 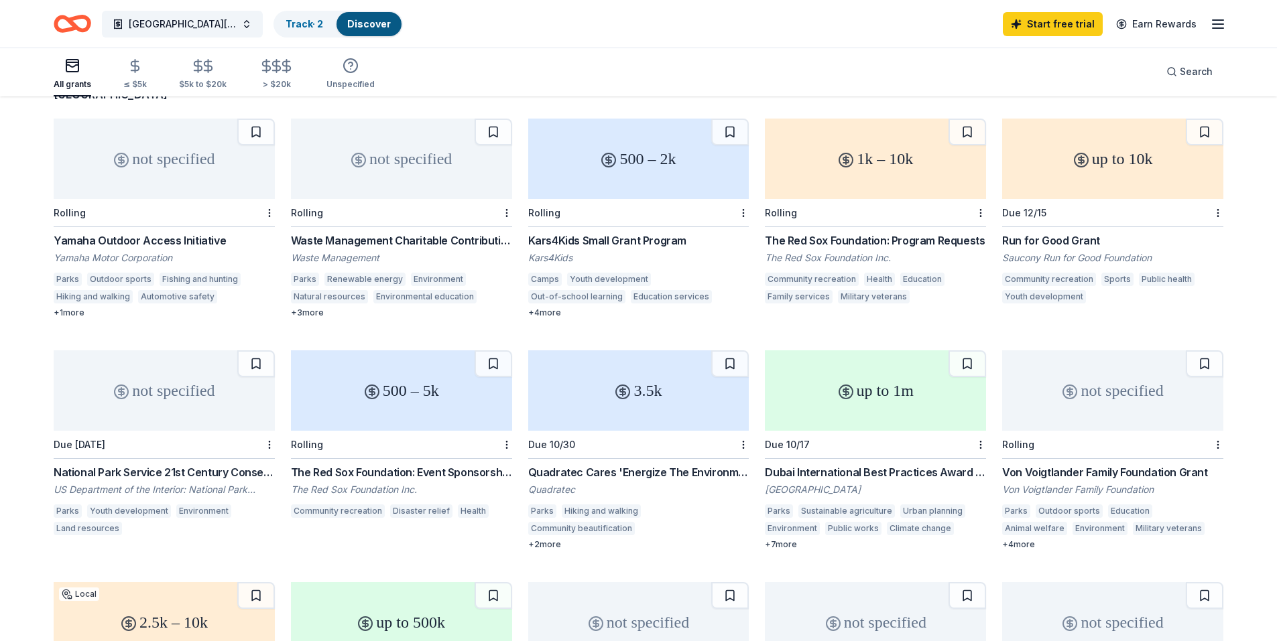 I want to click on a: 500 – 5kRollingThe Red Sox Foundation: Event Sponsorship RequestsThe Red Sox Foundation Inc.Commu..., so click(x=401, y=436).